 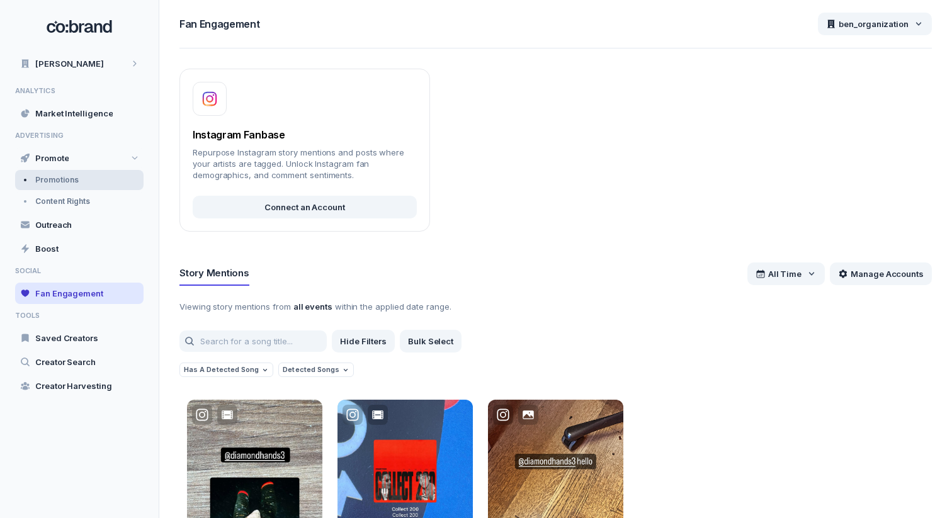 I want to click on span: Manage Accounts, so click(x=888, y=274).